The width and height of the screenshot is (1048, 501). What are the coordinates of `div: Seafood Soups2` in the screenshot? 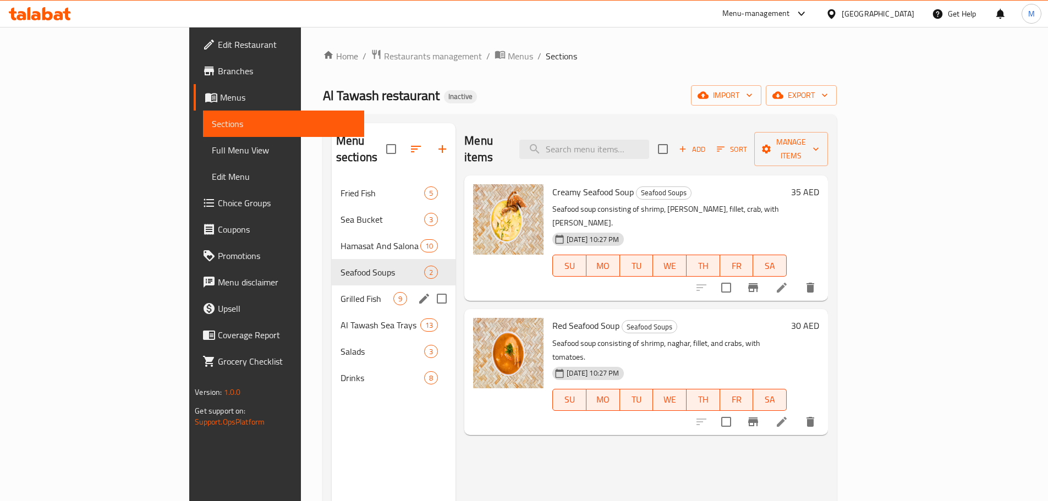 It's located at (394, 272).